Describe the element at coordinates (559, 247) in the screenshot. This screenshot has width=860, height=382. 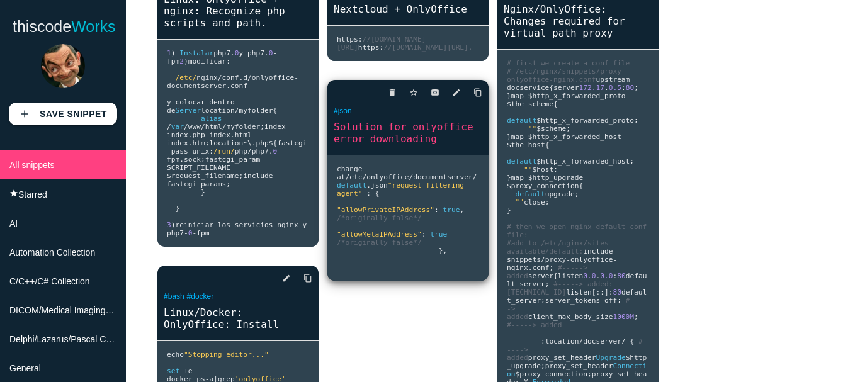
I see `span: #add to /etc/nginx/sites-available/default:` at that location.